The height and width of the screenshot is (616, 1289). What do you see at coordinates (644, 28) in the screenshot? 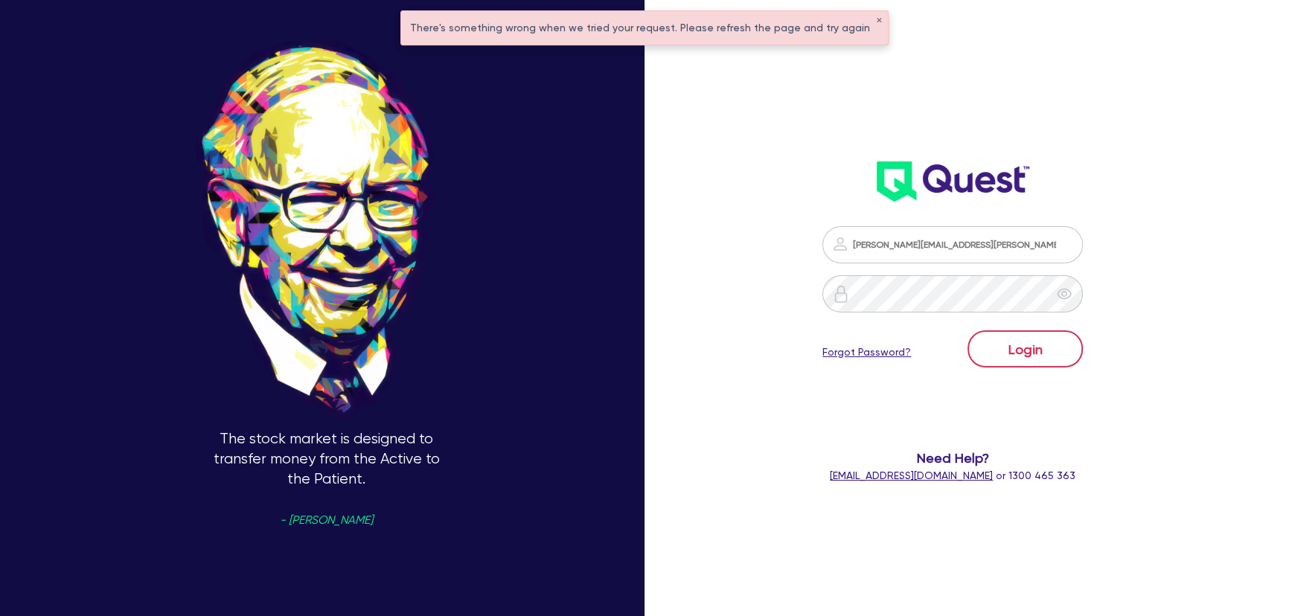
I see `div: There's something wrong when we tried your request. Please refresh the page and try again` at bounding box center [644, 28].